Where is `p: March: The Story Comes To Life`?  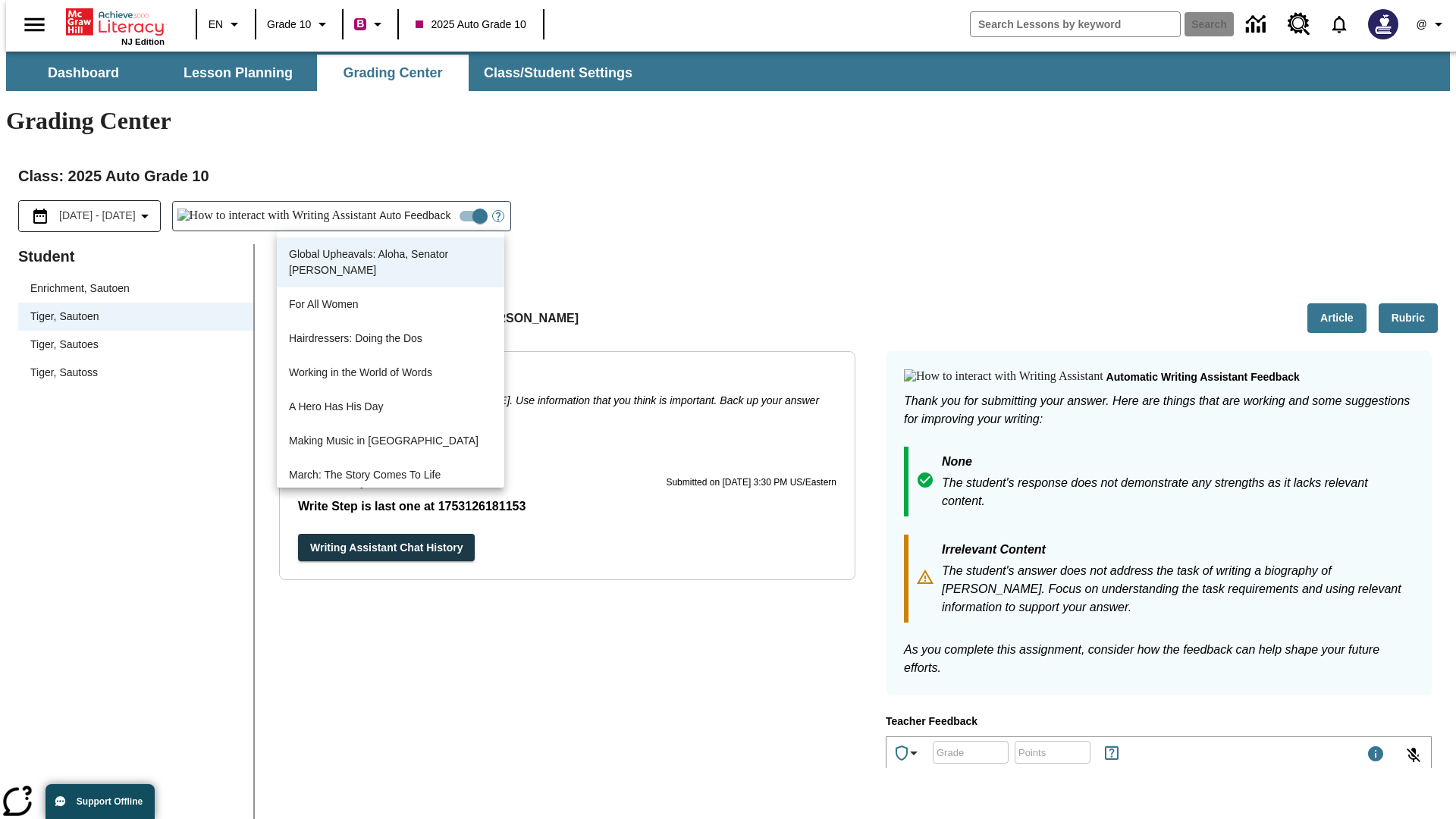 p: March: The Story Comes To Life is located at coordinates (364, 475).